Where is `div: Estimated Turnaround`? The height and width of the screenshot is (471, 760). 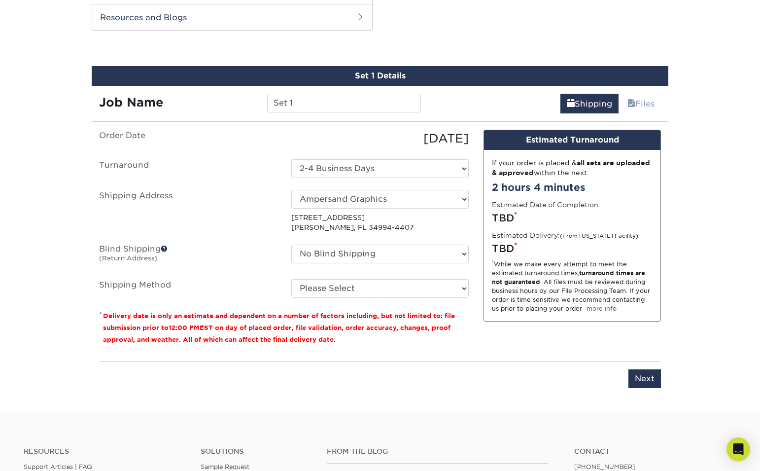
div: Estimated Turnaround is located at coordinates (572, 140).